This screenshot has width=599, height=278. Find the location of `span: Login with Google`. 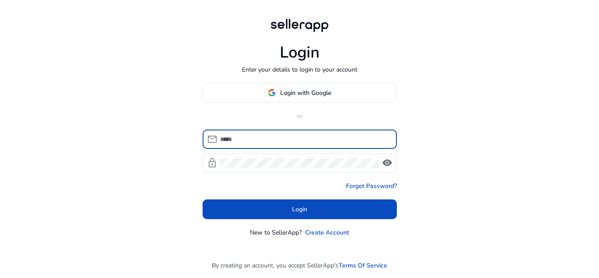

span: Login with Google is located at coordinates (306, 93).